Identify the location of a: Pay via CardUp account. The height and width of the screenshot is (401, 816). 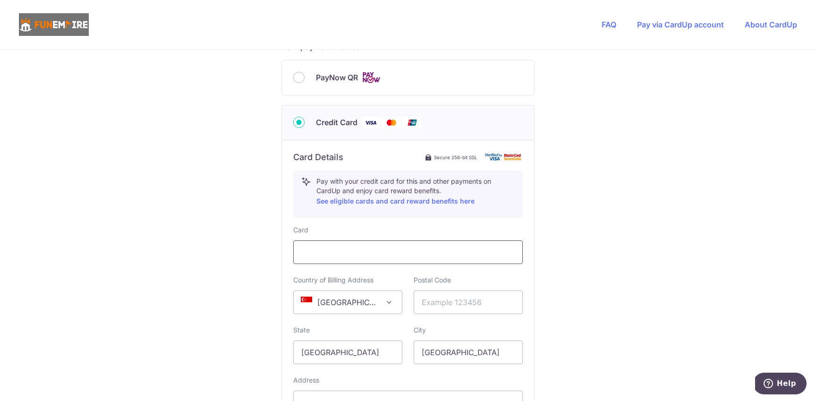
(680, 25).